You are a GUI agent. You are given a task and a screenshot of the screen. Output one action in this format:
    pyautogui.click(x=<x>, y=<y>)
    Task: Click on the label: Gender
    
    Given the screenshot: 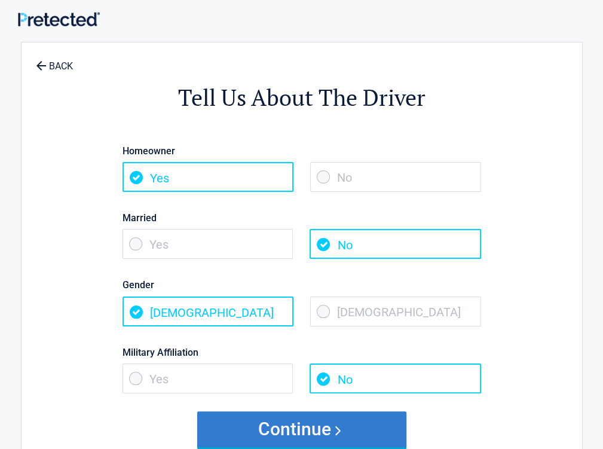 What is the action you would take?
    pyautogui.click(x=302, y=284)
    